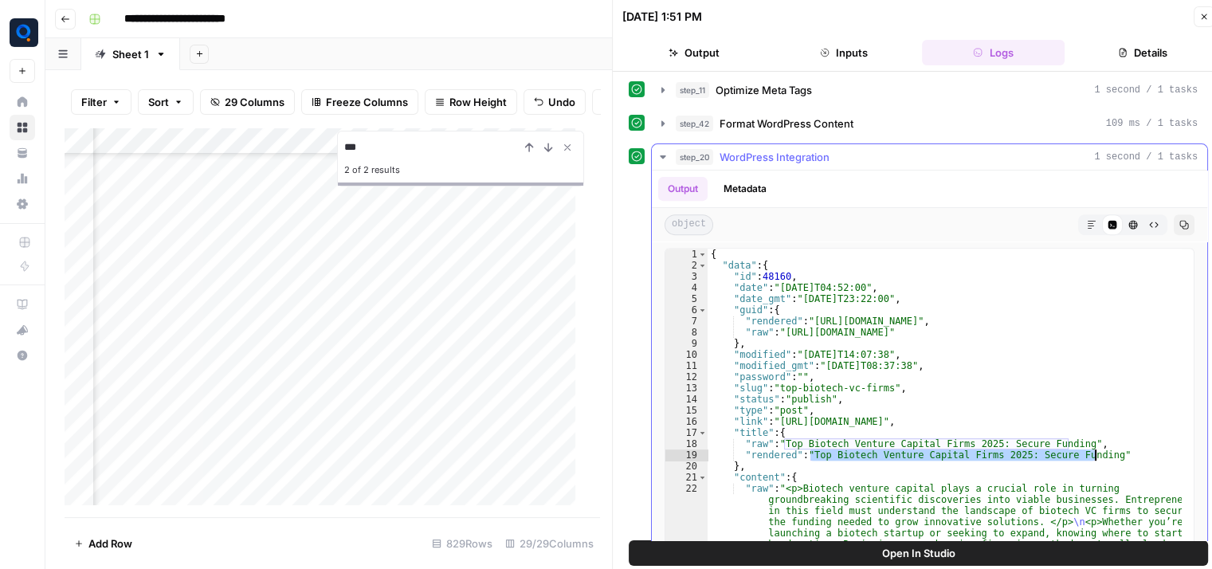  What do you see at coordinates (562, 102) in the screenshot?
I see `span: Undo` at bounding box center [562, 102].